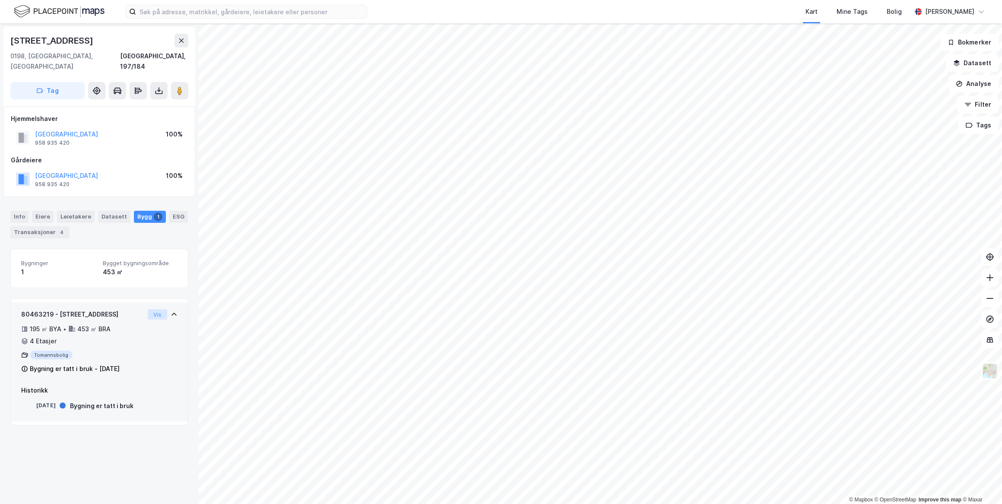 This screenshot has height=504, width=1002. I want to click on button: Filter, so click(978, 105).